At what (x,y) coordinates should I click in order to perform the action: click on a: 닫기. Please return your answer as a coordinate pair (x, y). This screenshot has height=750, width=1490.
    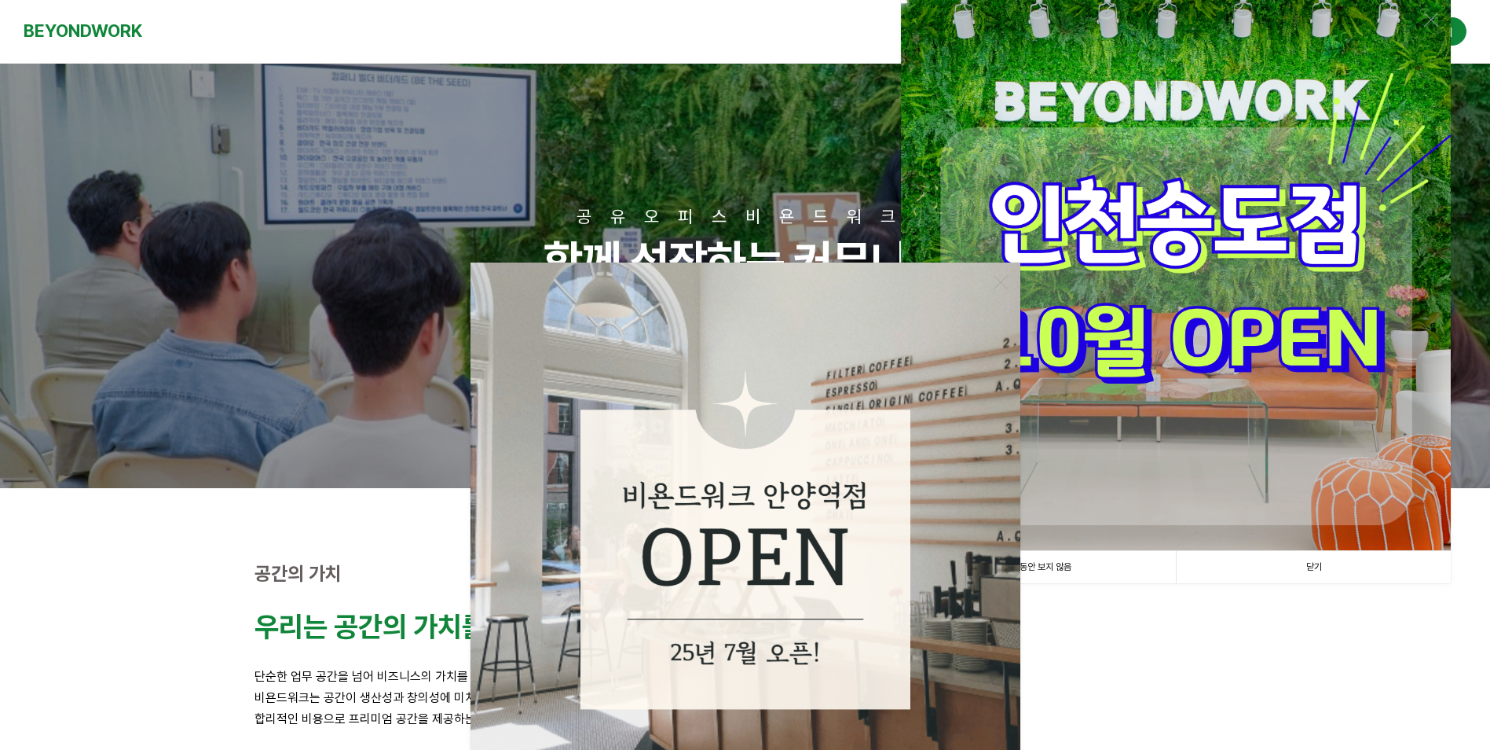
    Looking at the image, I should click on (1314, 566).